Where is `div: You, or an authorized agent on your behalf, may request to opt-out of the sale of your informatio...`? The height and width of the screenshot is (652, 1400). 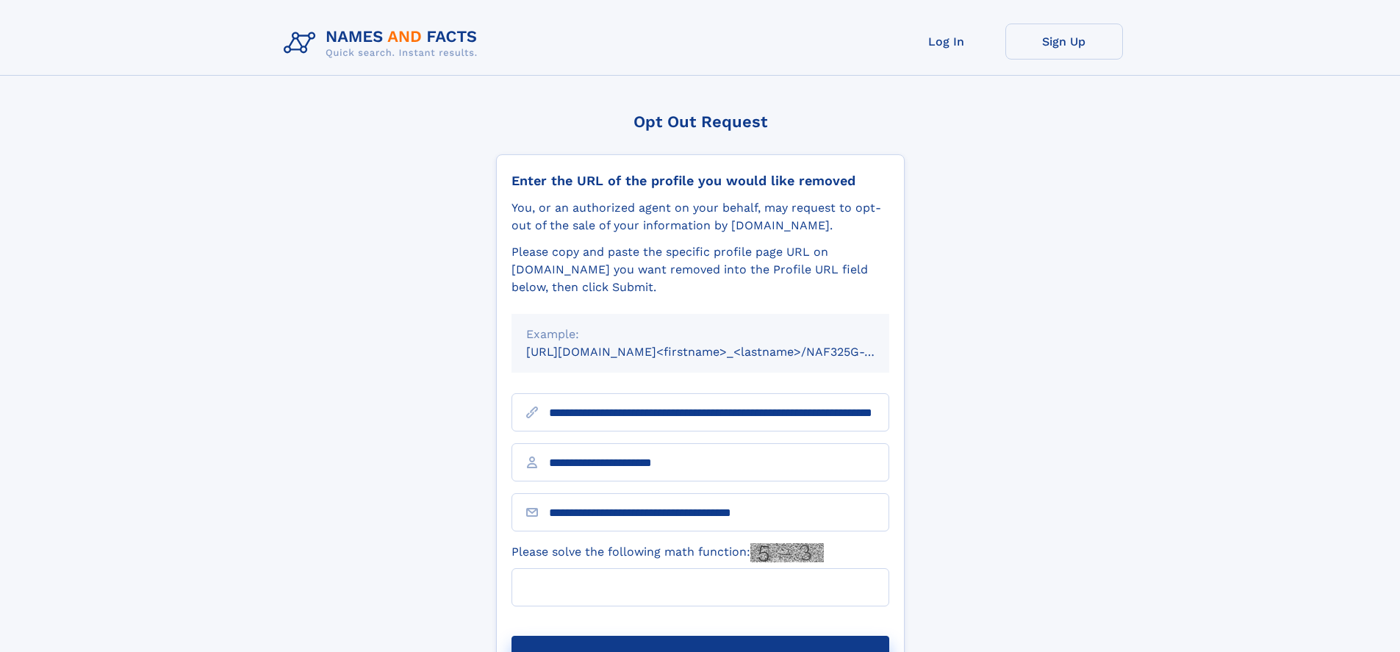
div: You, or an authorized agent on your behalf, may request to opt-out of the sale of your informatio... is located at coordinates (700, 217).